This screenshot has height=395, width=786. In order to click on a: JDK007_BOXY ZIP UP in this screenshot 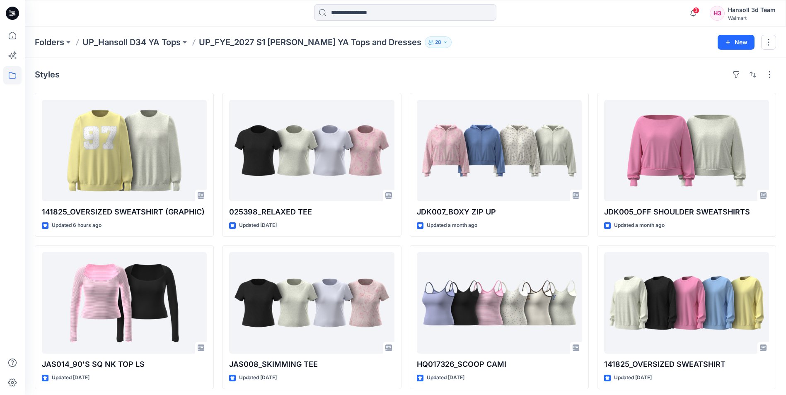, I will do `click(500, 150)`.